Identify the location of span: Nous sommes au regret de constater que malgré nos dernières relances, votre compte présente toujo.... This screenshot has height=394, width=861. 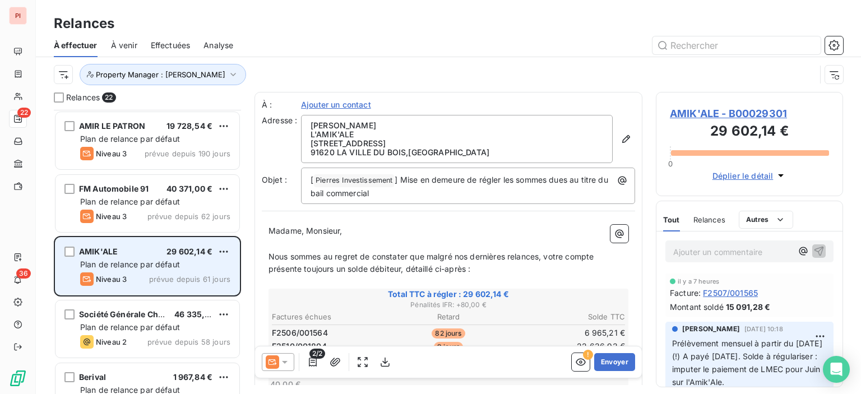
(432, 263).